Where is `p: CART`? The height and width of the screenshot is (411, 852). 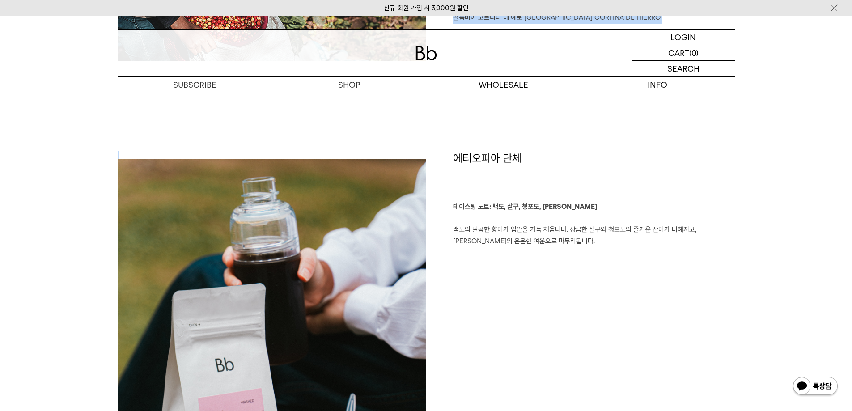
p: CART is located at coordinates (678, 53).